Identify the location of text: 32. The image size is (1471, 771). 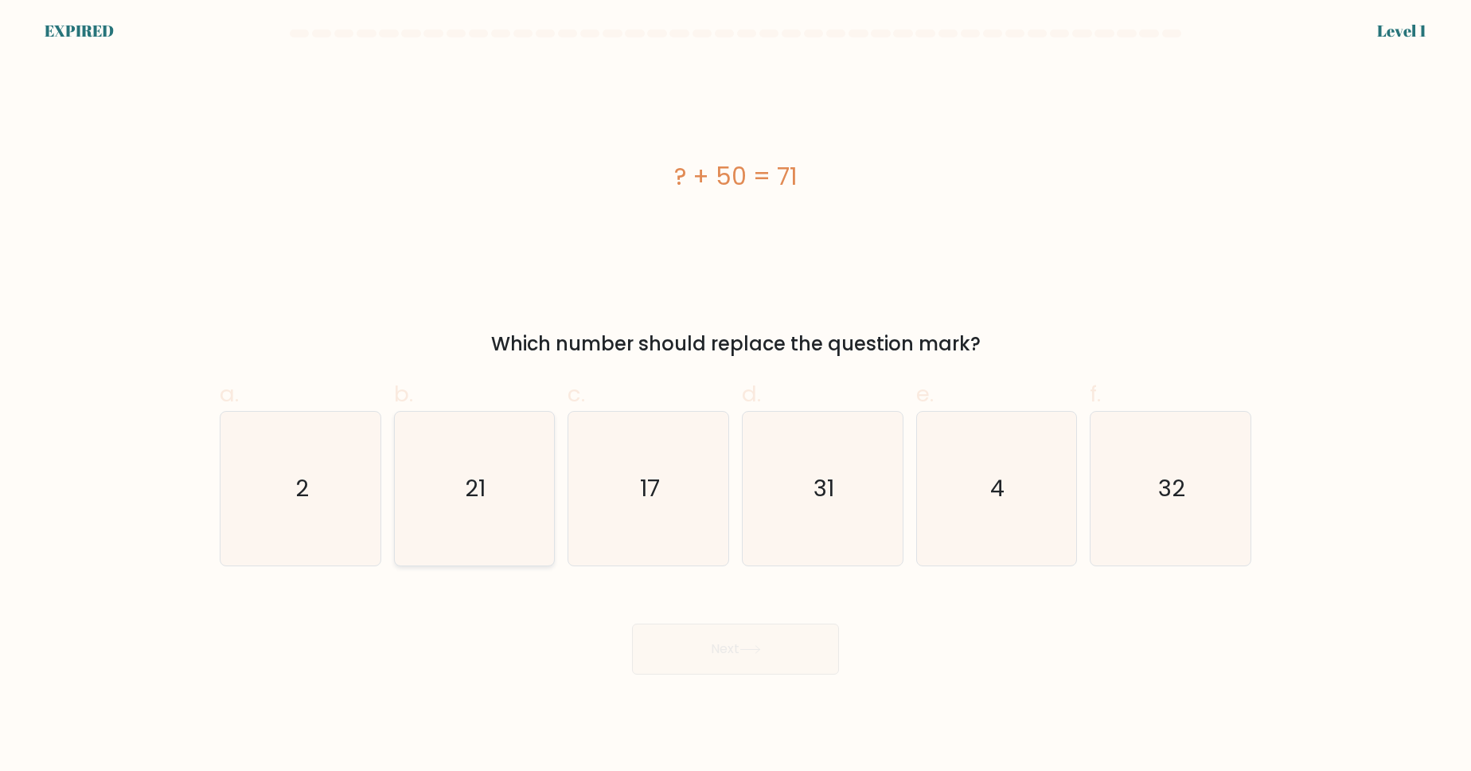
(1173, 488).